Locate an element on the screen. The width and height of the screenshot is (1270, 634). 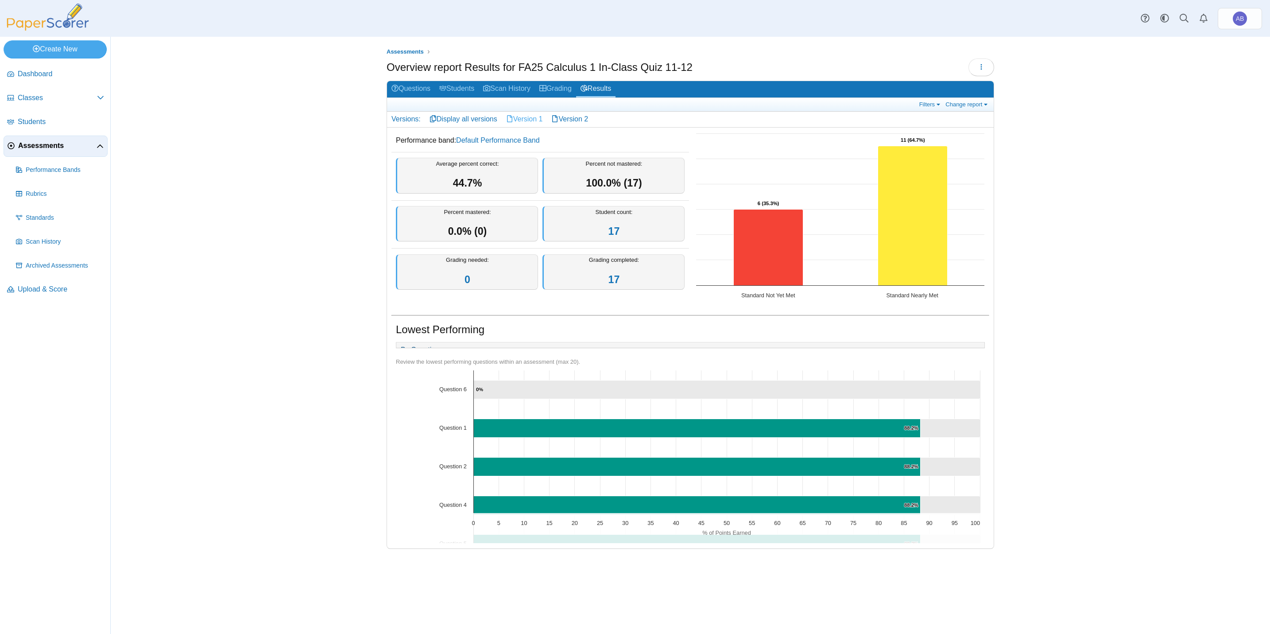
text: 40 is located at coordinates (676, 522).